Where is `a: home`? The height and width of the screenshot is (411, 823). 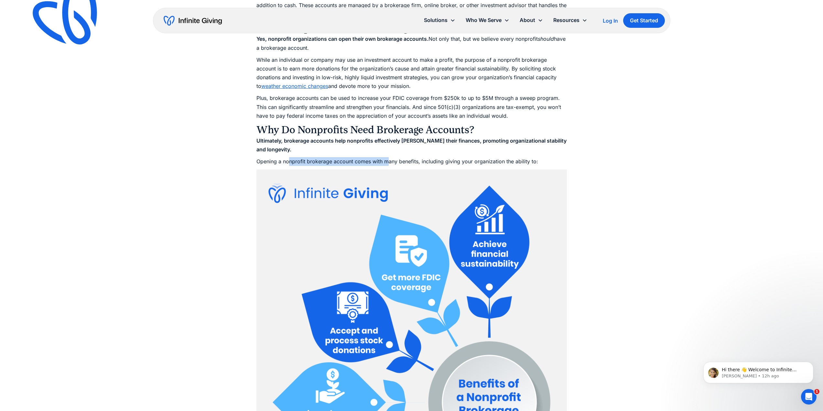 a: home is located at coordinates (193, 21).